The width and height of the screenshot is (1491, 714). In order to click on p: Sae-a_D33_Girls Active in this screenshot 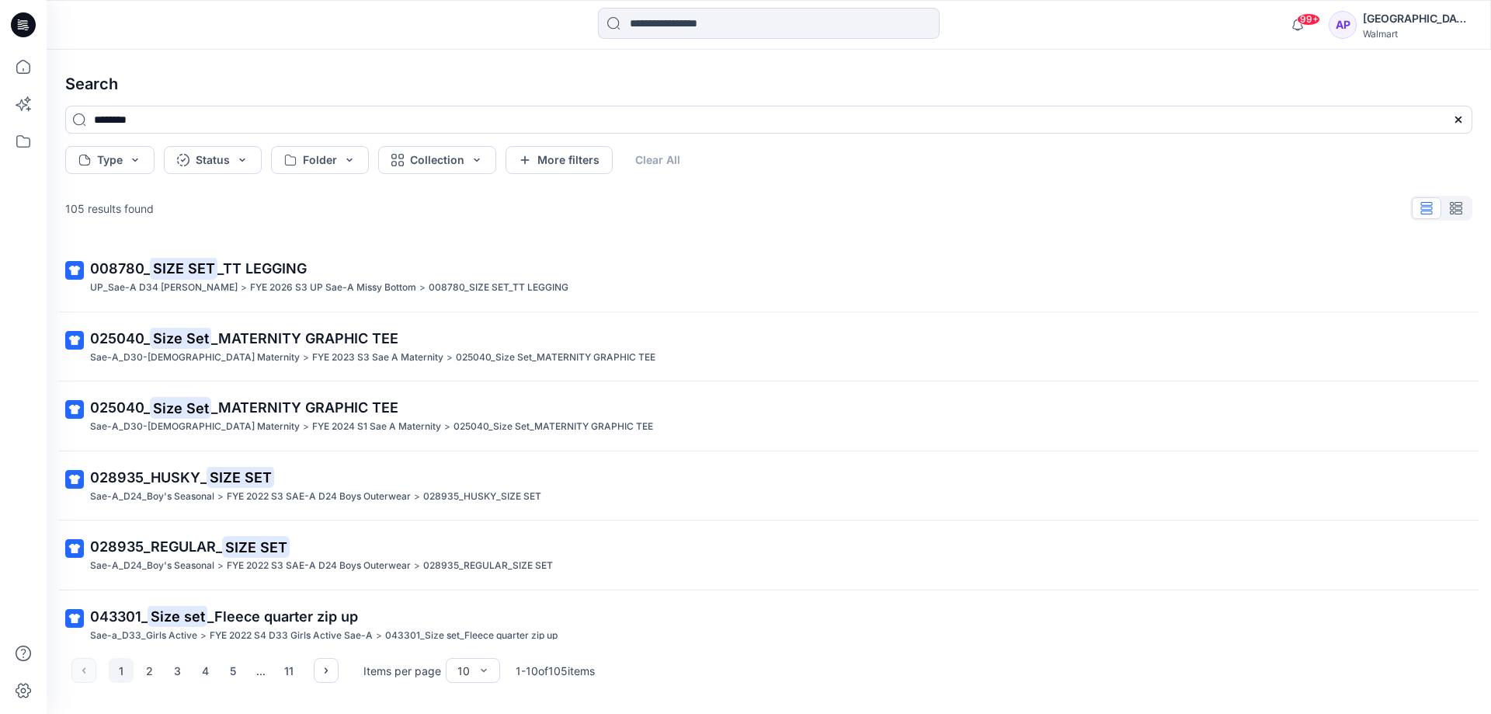, I will do `click(144, 635)`.